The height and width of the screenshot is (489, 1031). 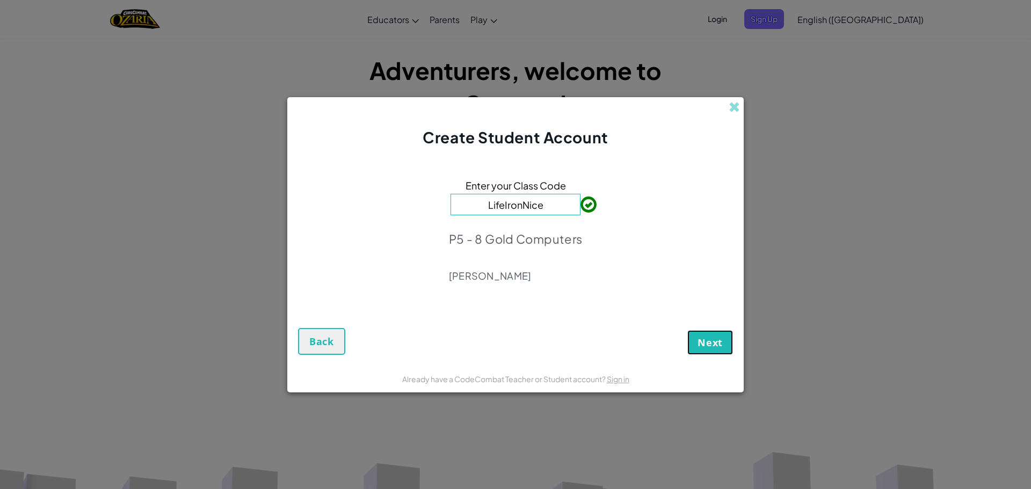 What do you see at coordinates (710, 343) in the screenshot?
I see `button: Next` at bounding box center [710, 343].